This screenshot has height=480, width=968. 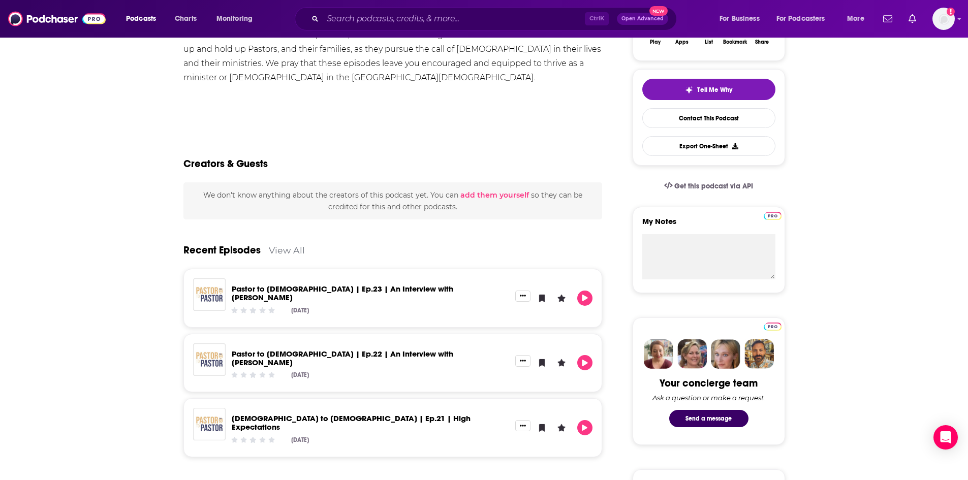 What do you see at coordinates (689, 90) in the screenshot?
I see `img: tell me why sparkle` at bounding box center [689, 90].